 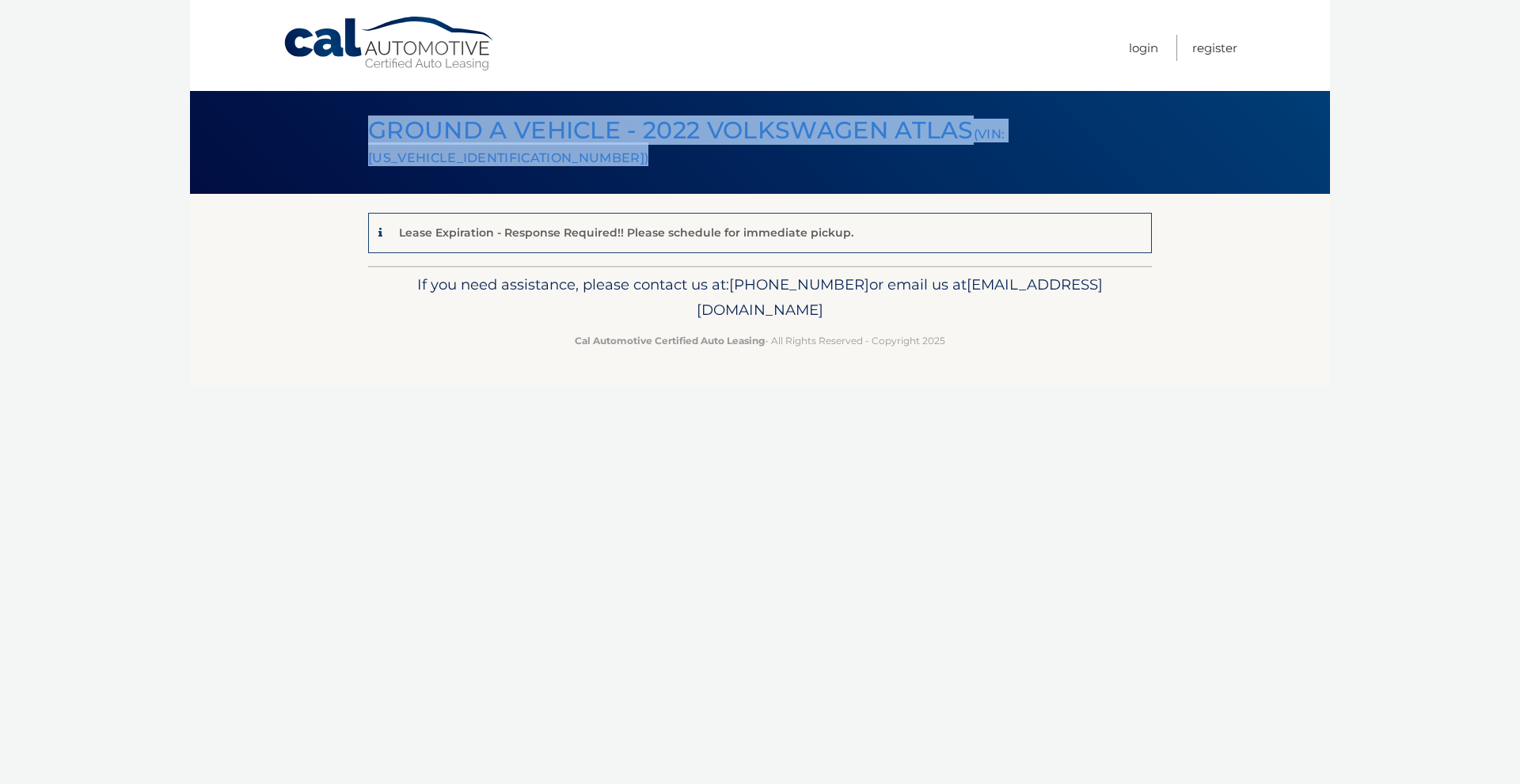 What do you see at coordinates (390, 43) in the screenshot?
I see `a: Cal Automotive` at bounding box center [390, 43].